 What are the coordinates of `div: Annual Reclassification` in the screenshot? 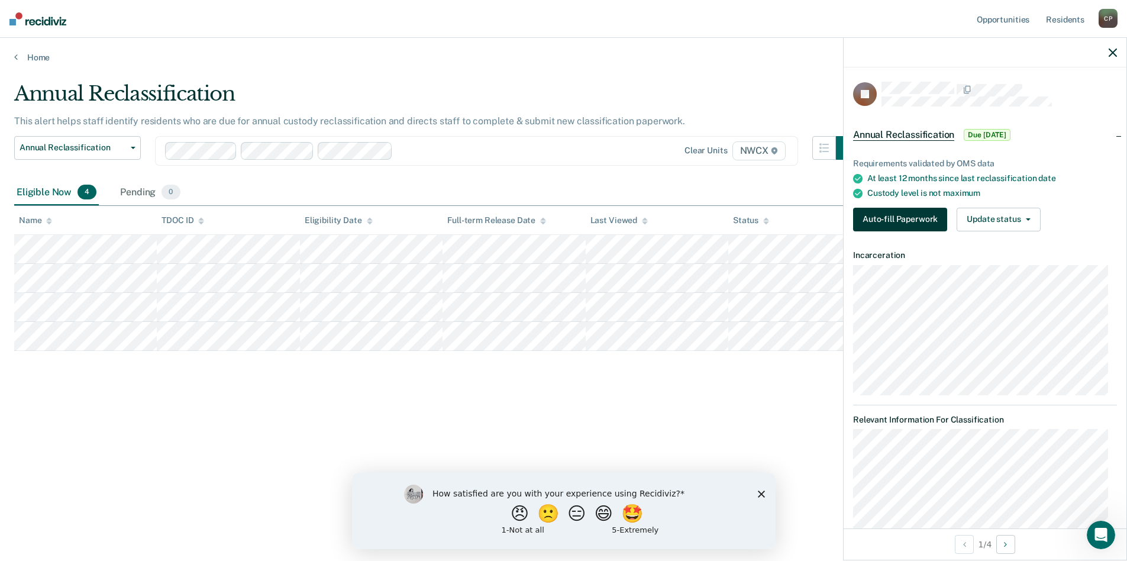 It's located at (437, 98).